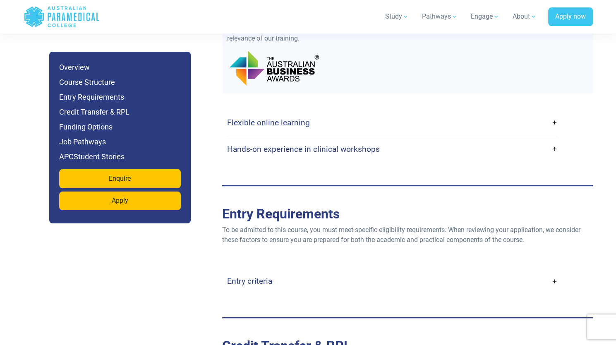 This screenshot has height=345, width=616. Describe the element at coordinates (392, 122) in the screenshot. I see `a: Flexible online learning` at that location.